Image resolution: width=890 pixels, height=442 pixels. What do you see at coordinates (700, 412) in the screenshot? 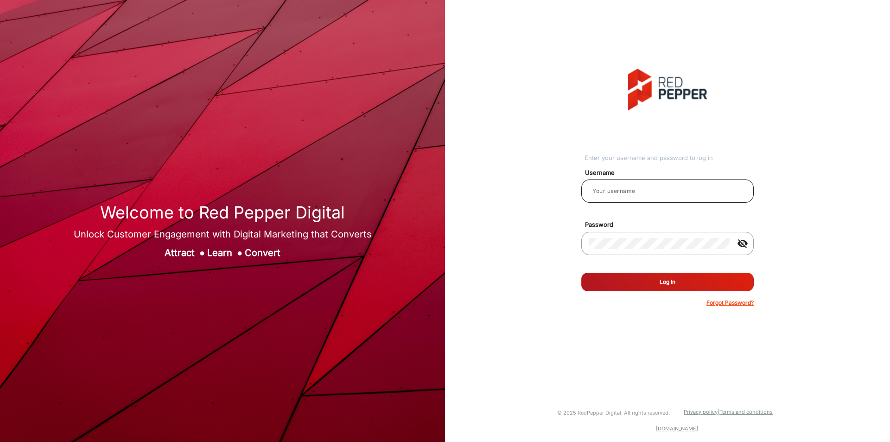
I see `a: Privacy policy` at bounding box center [700, 412].